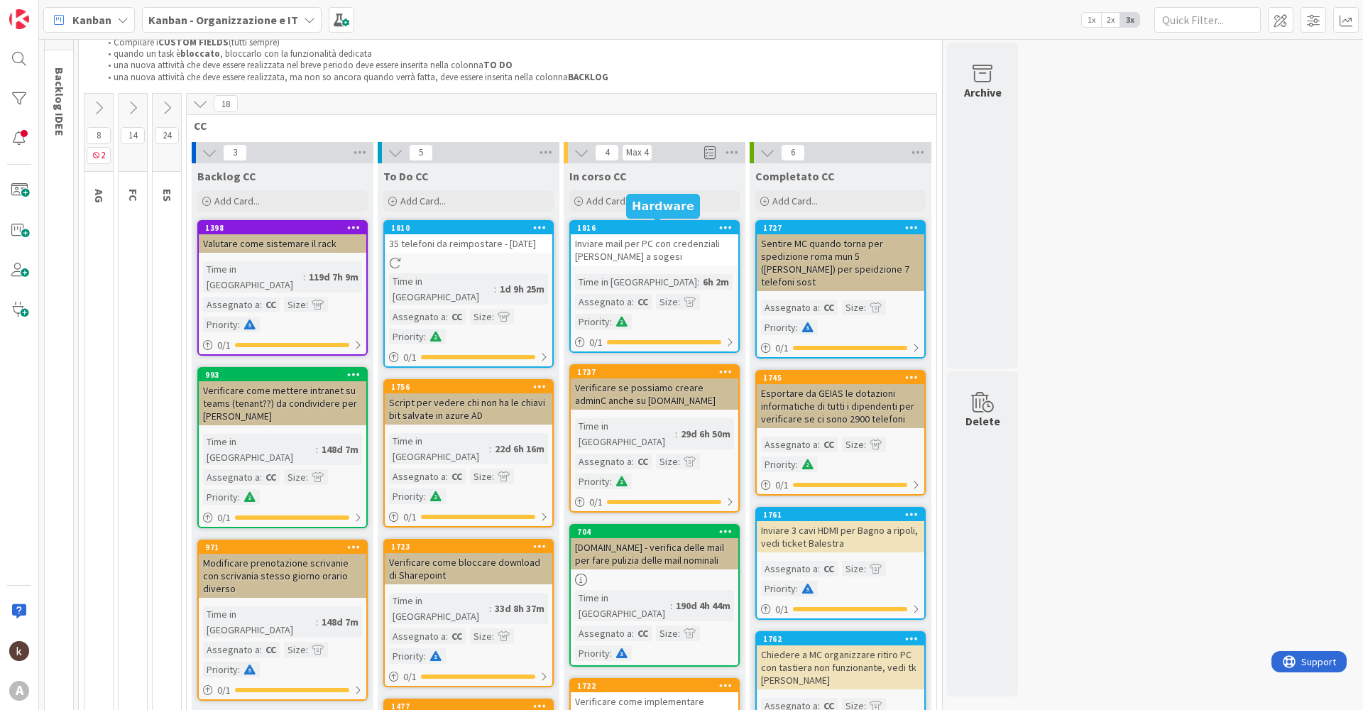  I want to click on span: 14, so click(133, 136).